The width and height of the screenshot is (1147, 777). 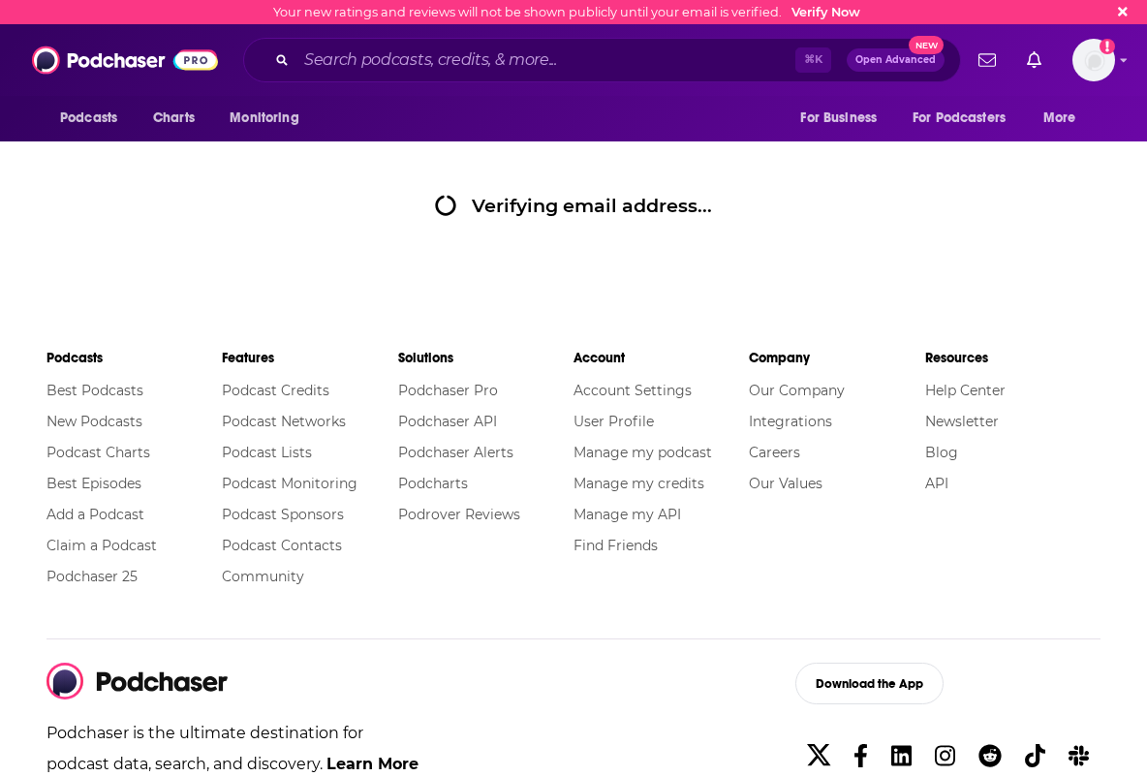 What do you see at coordinates (447, 421) in the screenshot?
I see `a: Podchaser API` at bounding box center [447, 421].